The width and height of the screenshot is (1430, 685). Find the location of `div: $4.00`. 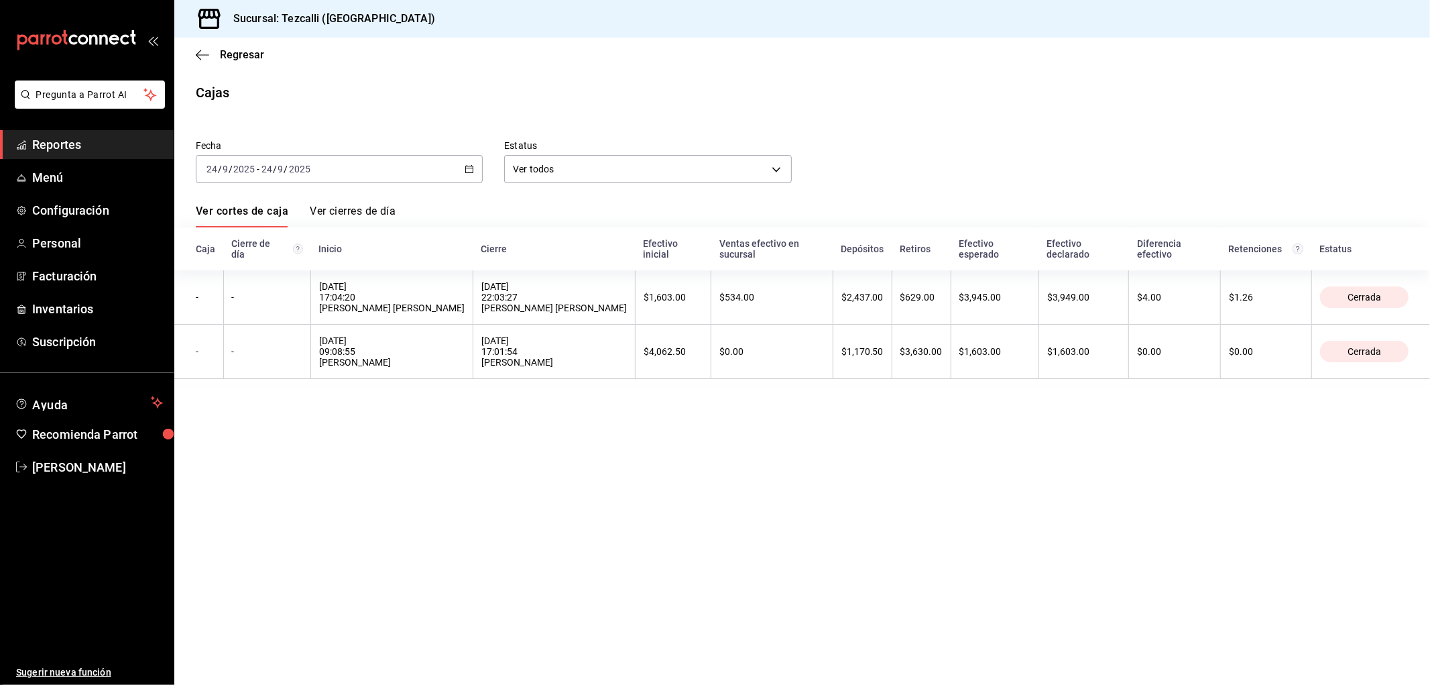

div: $4.00 is located at coordinates (1175, 297).